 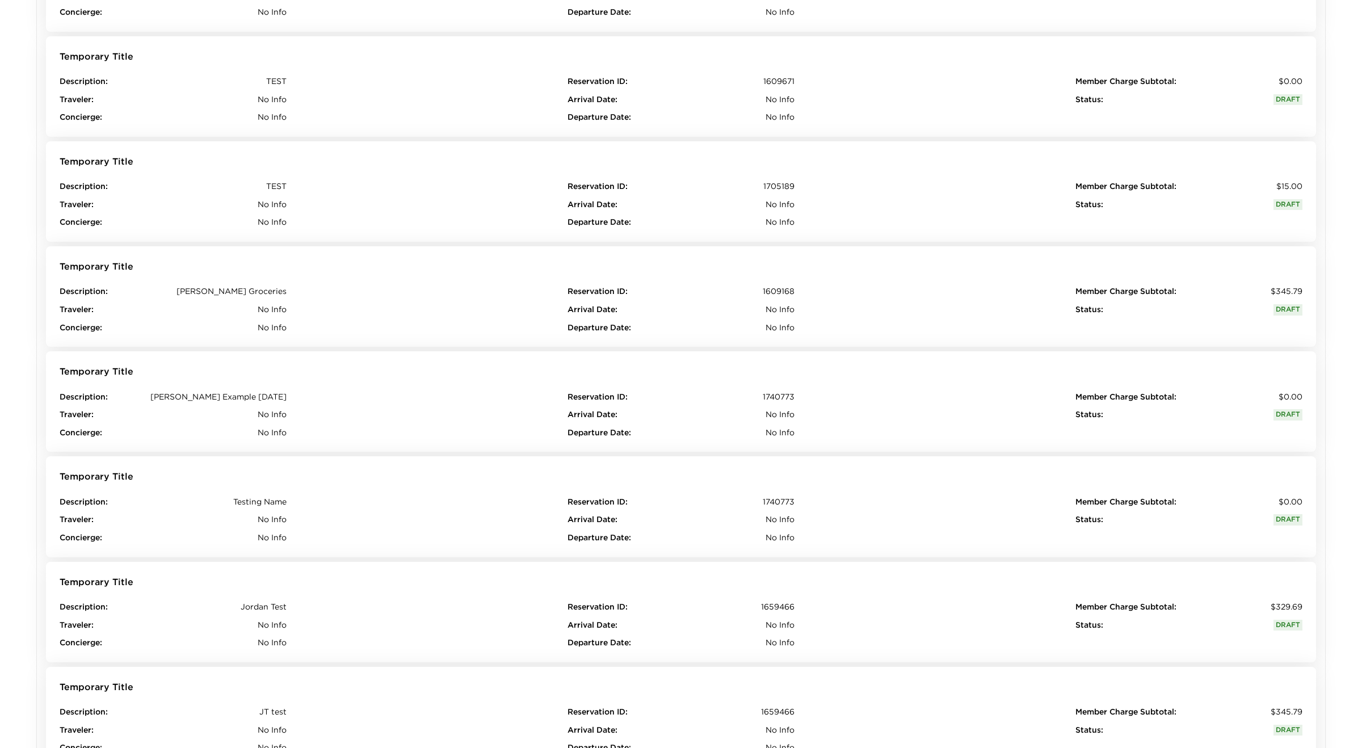 I want to click on span: Testing Name, so click(x=260, y=502).